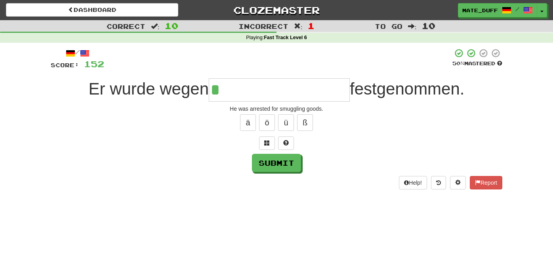 This screenshot has width=553, height=263. What do you see at coordinates (267, 123) in the screenshot?
I see `button: ö` at bounding box center [267, 123].